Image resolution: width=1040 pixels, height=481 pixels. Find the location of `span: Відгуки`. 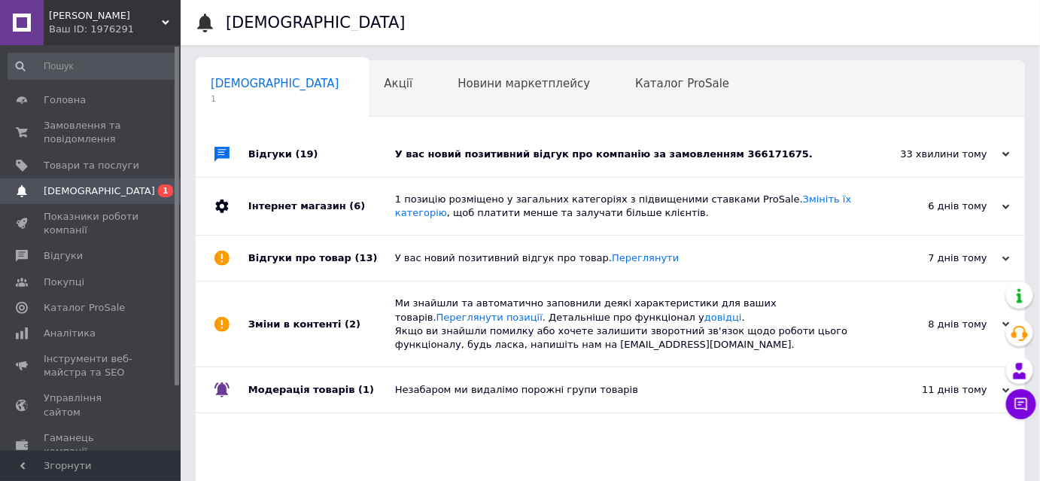

span: Відгуки is located at coordinates (63, 256).